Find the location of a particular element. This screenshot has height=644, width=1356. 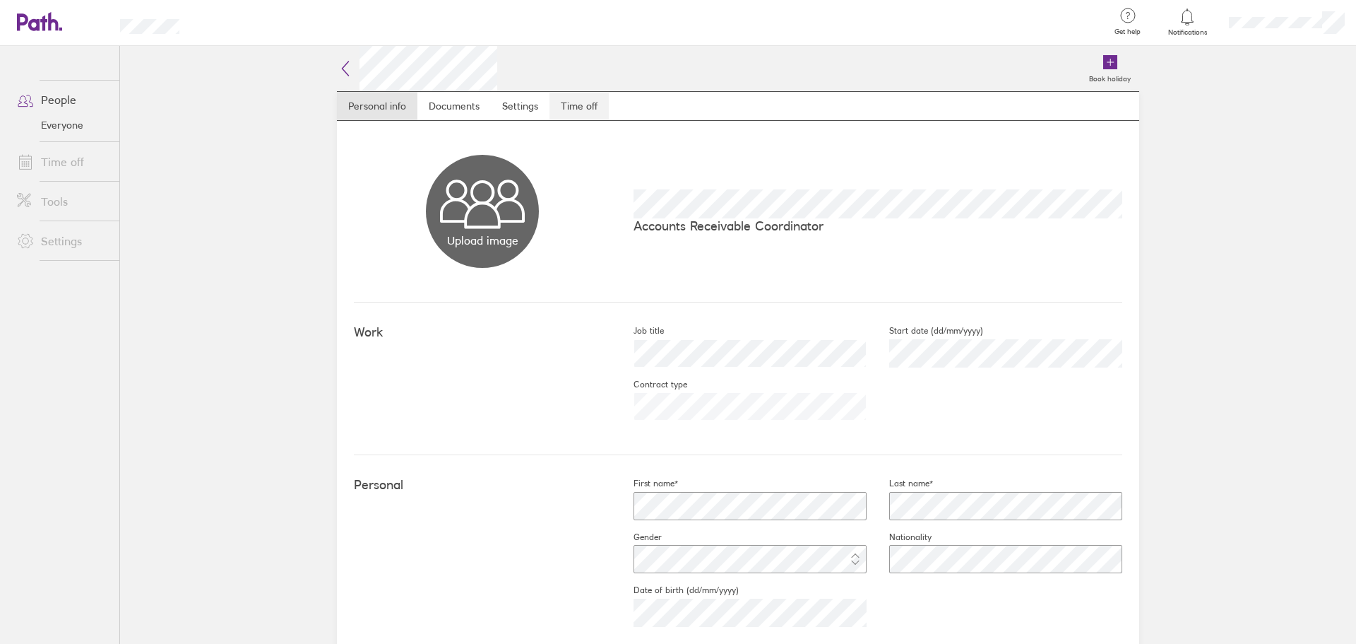

a: Documents is located at coordinates (454, 106).